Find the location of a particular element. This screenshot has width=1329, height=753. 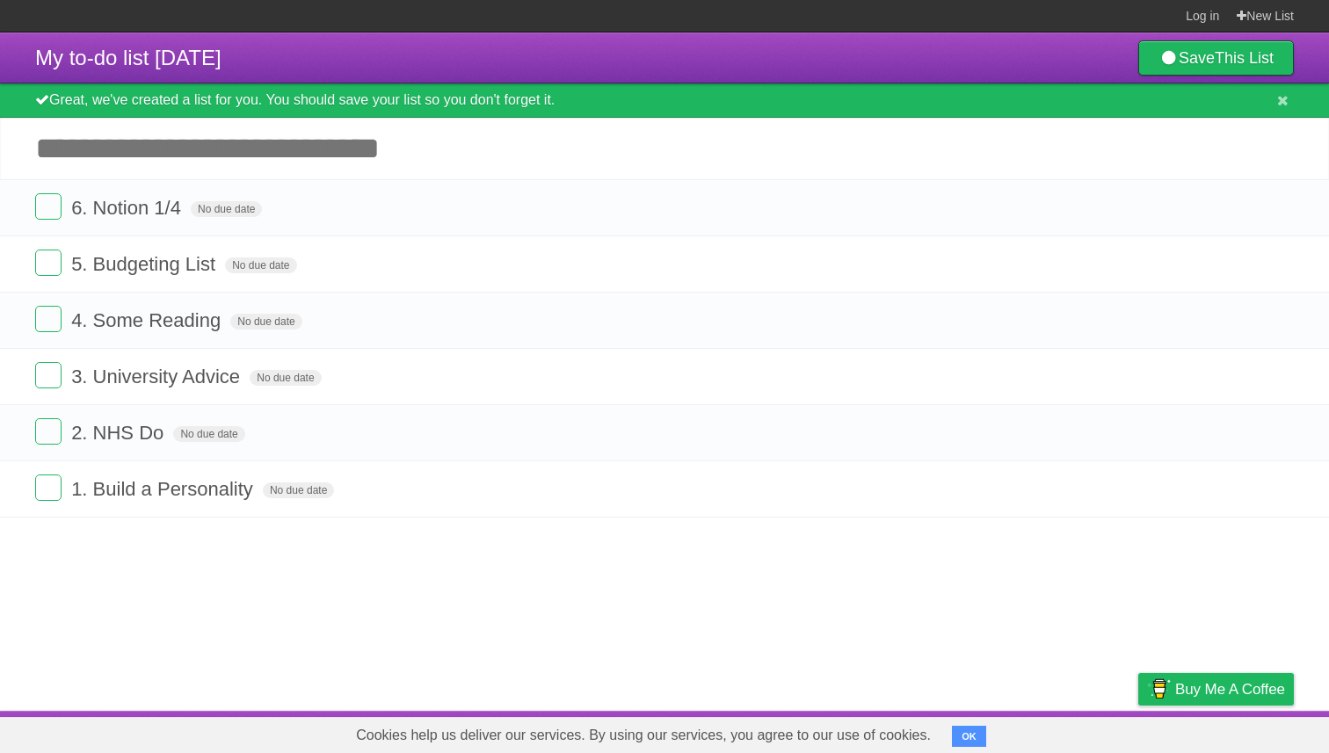

span: 1. Build a Personality is located at coordinates (164, 489).